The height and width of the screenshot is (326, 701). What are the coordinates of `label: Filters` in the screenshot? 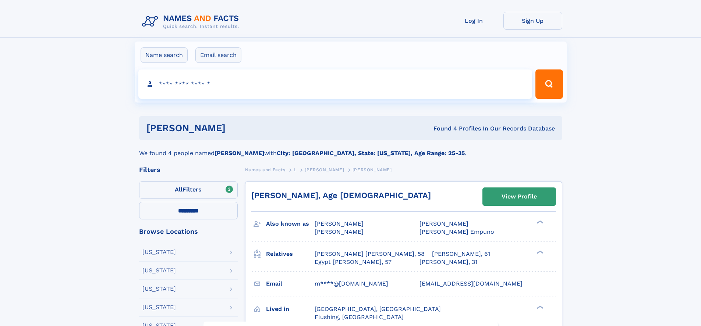 It's located at (188, 190).